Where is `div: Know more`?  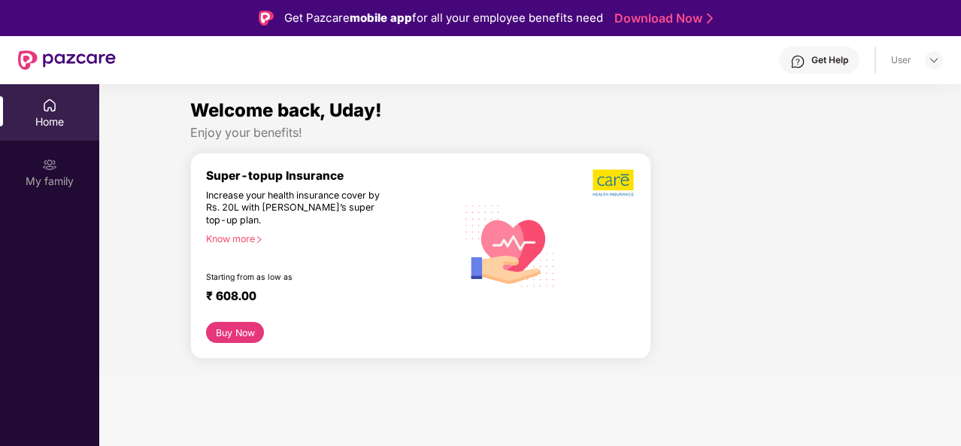 div: Know more is located at coordinates (326, 238).